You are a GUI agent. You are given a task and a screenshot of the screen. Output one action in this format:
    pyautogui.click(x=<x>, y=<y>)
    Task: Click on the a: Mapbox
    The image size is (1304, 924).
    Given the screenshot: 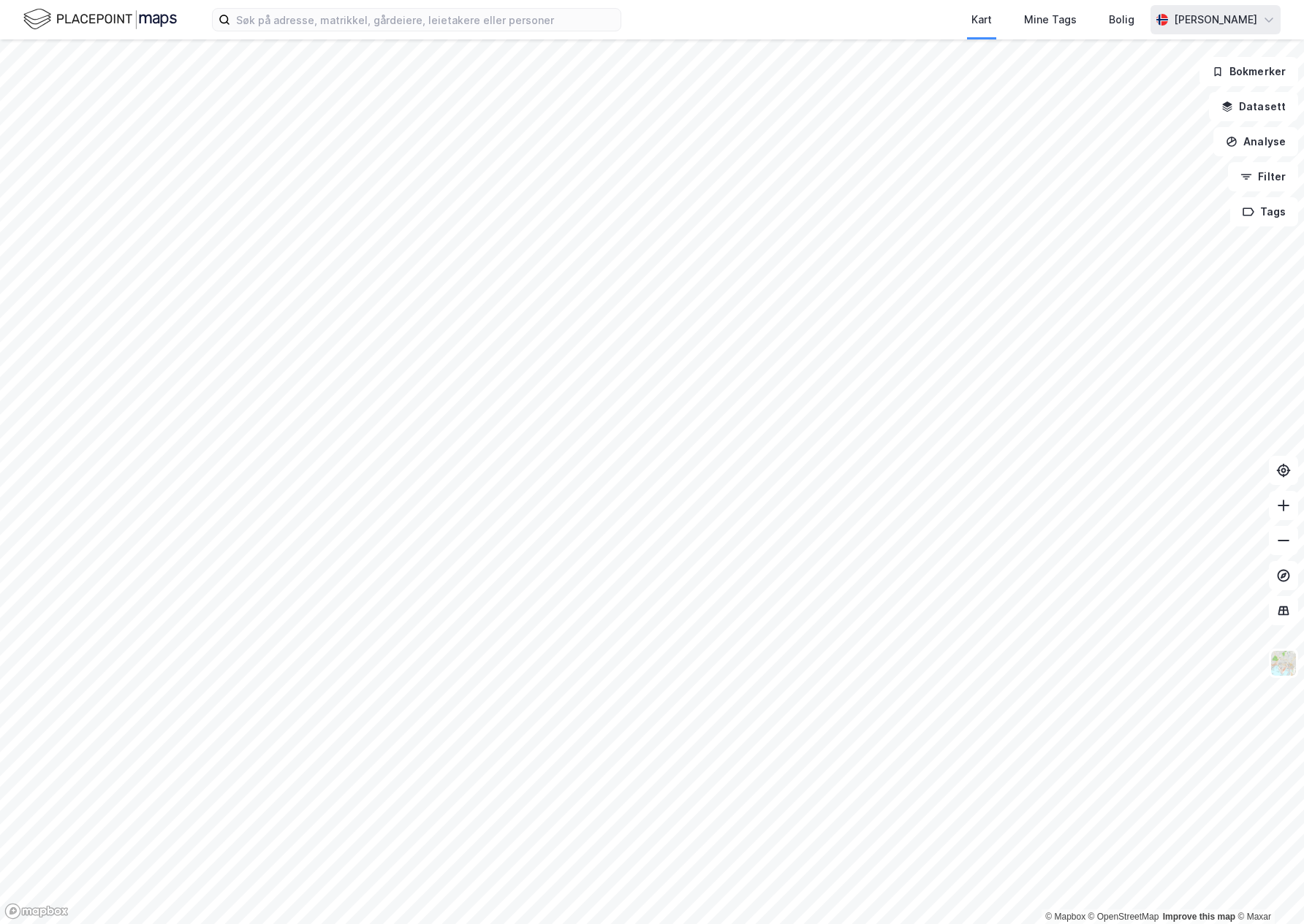 What is the action you would take?
    pyautogui.click(x=1065, y=917)
    